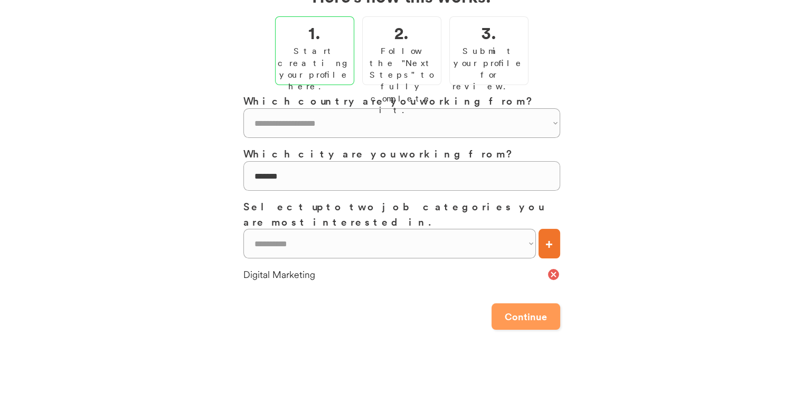 The image size is (803, 418). I want to click on h3: Select up to two job categories you are most interested in., so click(402, 213).